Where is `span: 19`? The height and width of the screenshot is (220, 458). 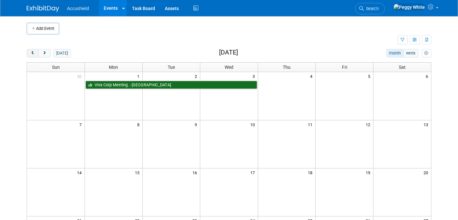
span: 19 is located at coordinates (369, 173).